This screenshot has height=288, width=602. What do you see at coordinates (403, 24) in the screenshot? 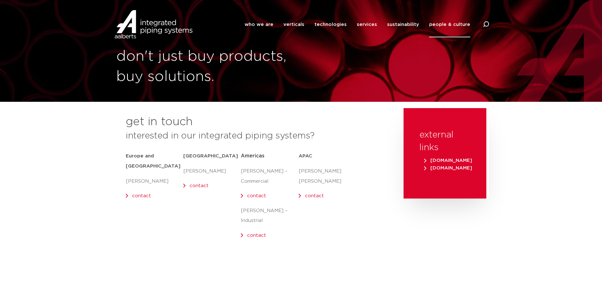
I see `a: sustainability` at bounding box center [403, 24].